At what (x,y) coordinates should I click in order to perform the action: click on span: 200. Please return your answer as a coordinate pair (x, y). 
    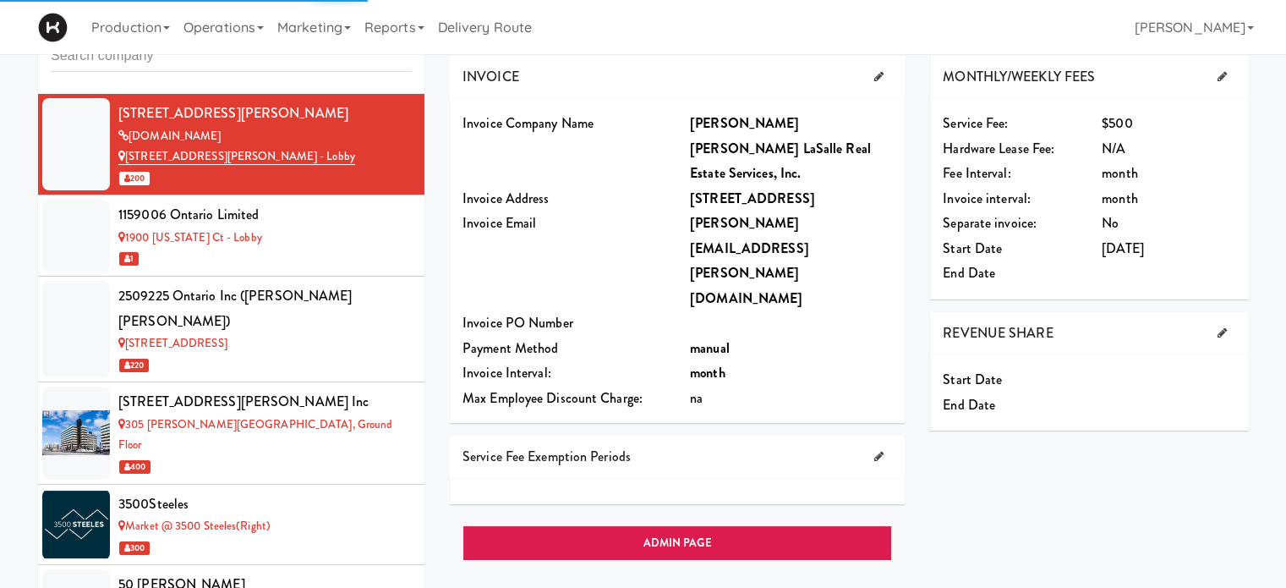
    Looking at the image, I should click on (134, 178).